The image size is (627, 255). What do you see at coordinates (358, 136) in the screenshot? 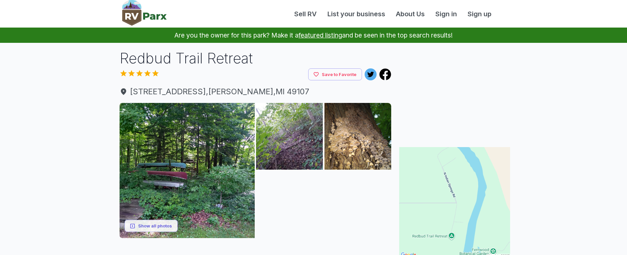
I see `img: AAcXr8peViuiid6nI9e-qppgXO0knwm9HivheFenpMCZZXLNXFrwA5jwSLfjO-s26TsMAxtJUM-IqY6L7obgkz8tHAo9vYnaT...` at bounding box center [358, 136].